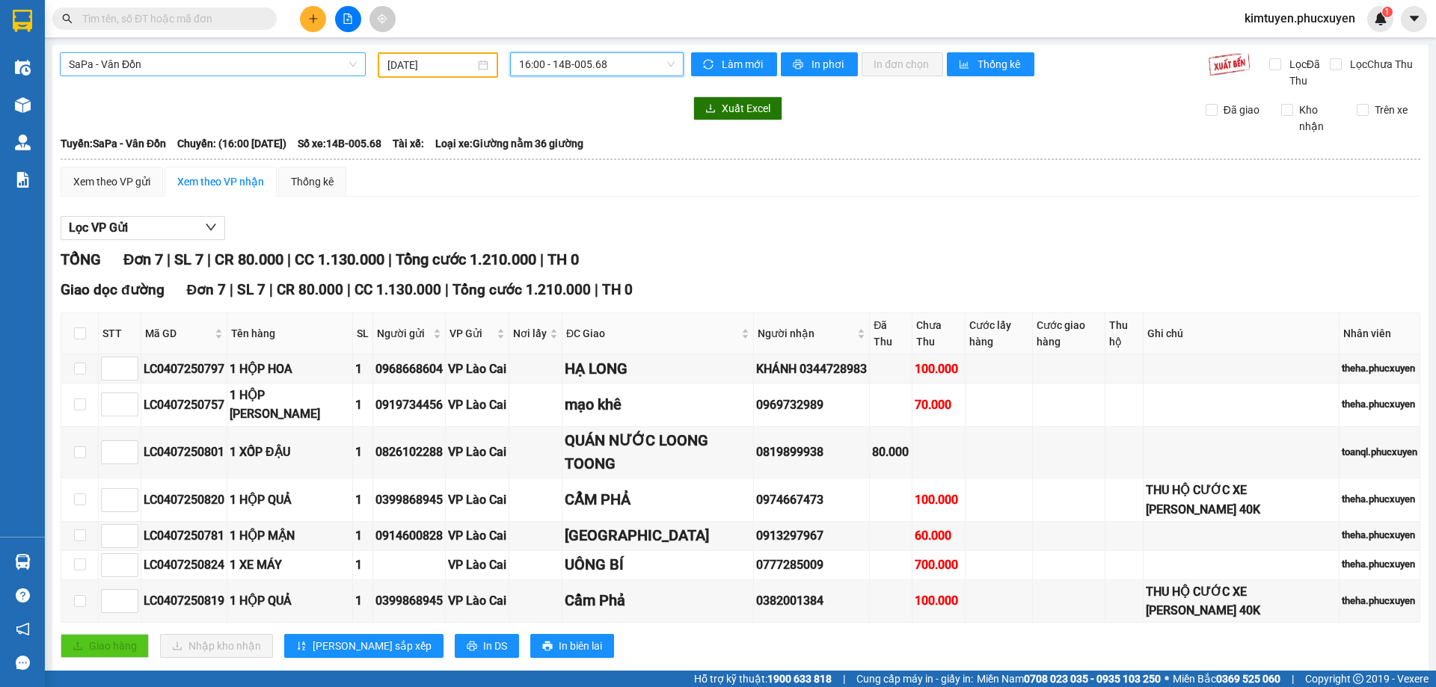  What do you see at coordinates (1226, 679) in the screenshot?
I see `span: Miền Bắc` at bounding box center [1226, 679].